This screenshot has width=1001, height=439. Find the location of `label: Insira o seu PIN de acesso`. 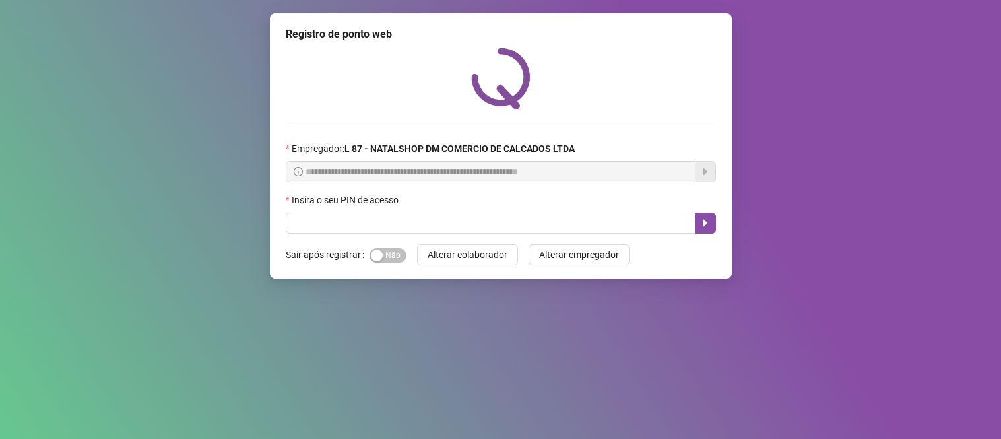

label: Insira o seu PIN de acesso is located at coordinates (346, 200).